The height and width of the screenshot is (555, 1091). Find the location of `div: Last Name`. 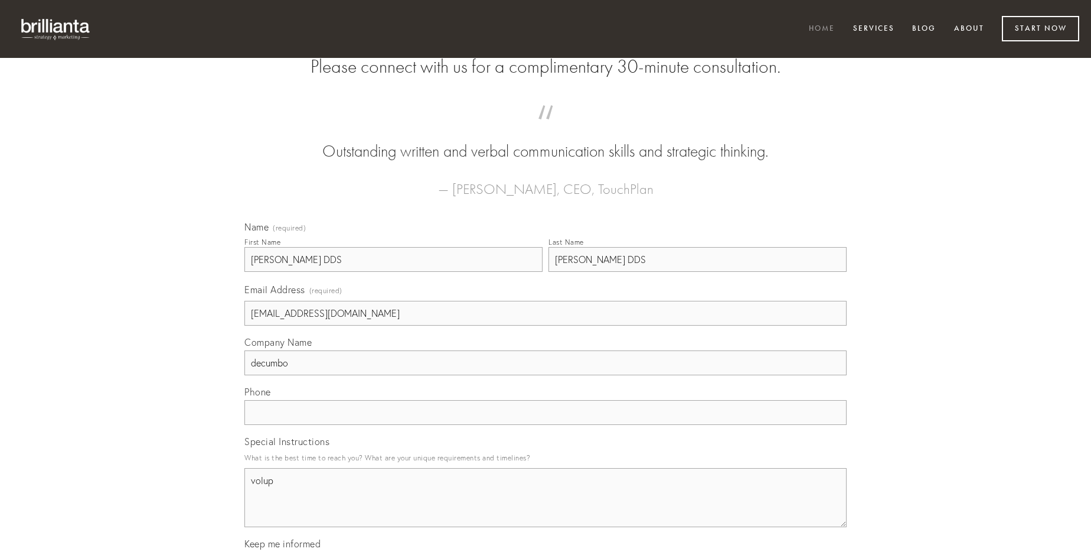

div: Last Name is located at coordinates (566, 242).